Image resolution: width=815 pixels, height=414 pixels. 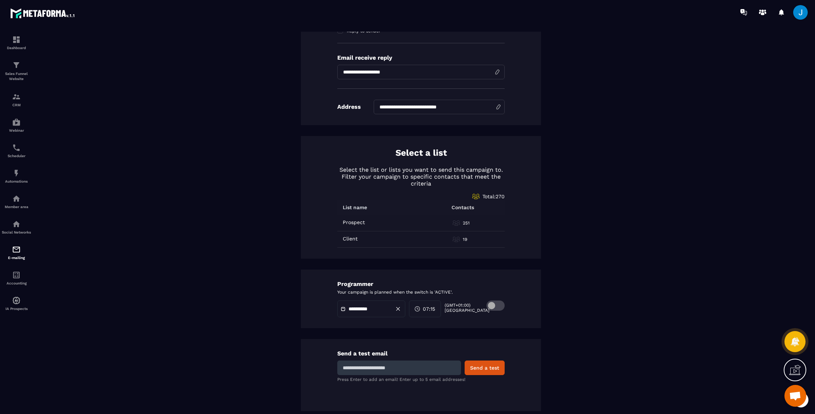 What do you see at coordinates (16, 43) in the screenshot?
I see `a: formationformationDashboard` at bounding box center [16, 43].